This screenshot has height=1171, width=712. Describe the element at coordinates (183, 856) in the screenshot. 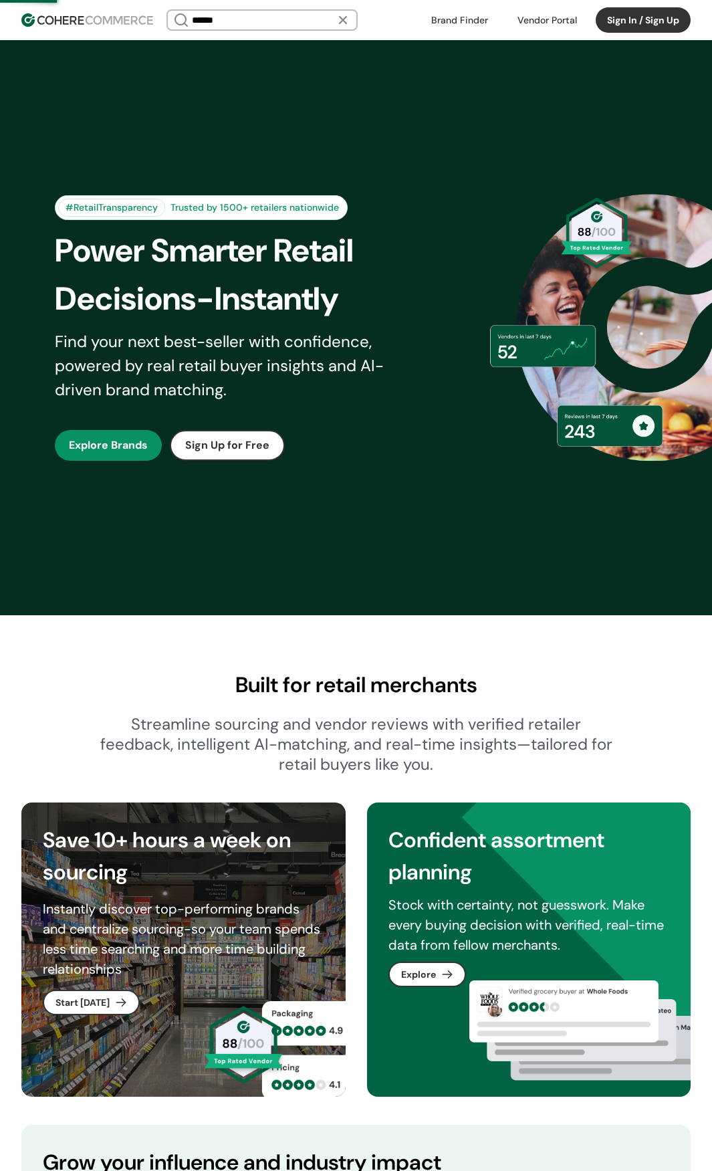

I see `div: Save 10+ hours a week on sourcing` at that location.